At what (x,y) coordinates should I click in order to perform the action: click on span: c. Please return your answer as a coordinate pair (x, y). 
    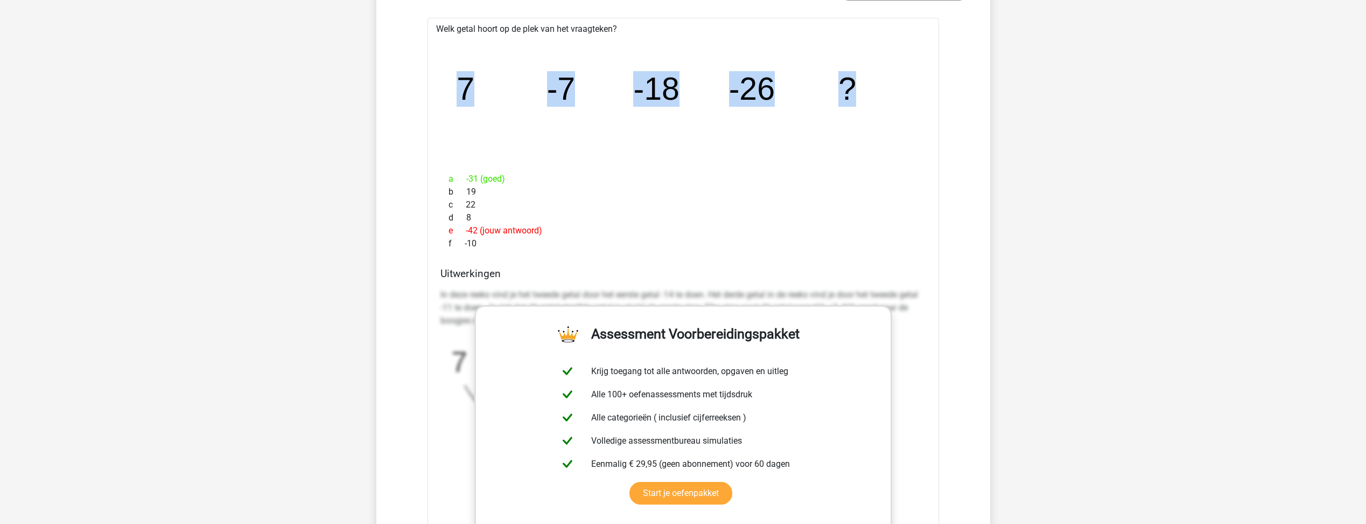
    Looking at the image, I should click on (457, 205).